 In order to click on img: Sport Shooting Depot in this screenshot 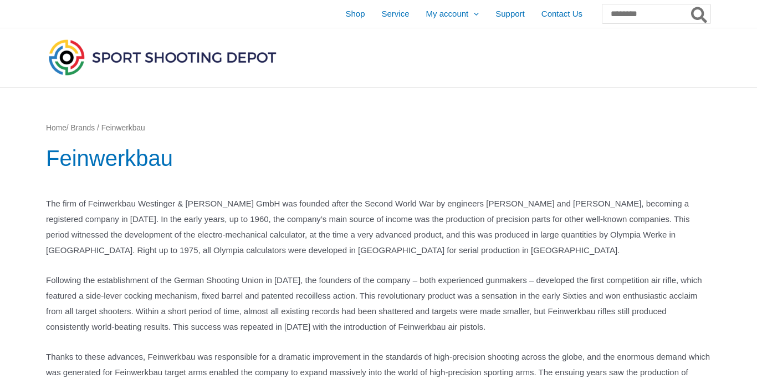, I will do `click(162, 57)`.